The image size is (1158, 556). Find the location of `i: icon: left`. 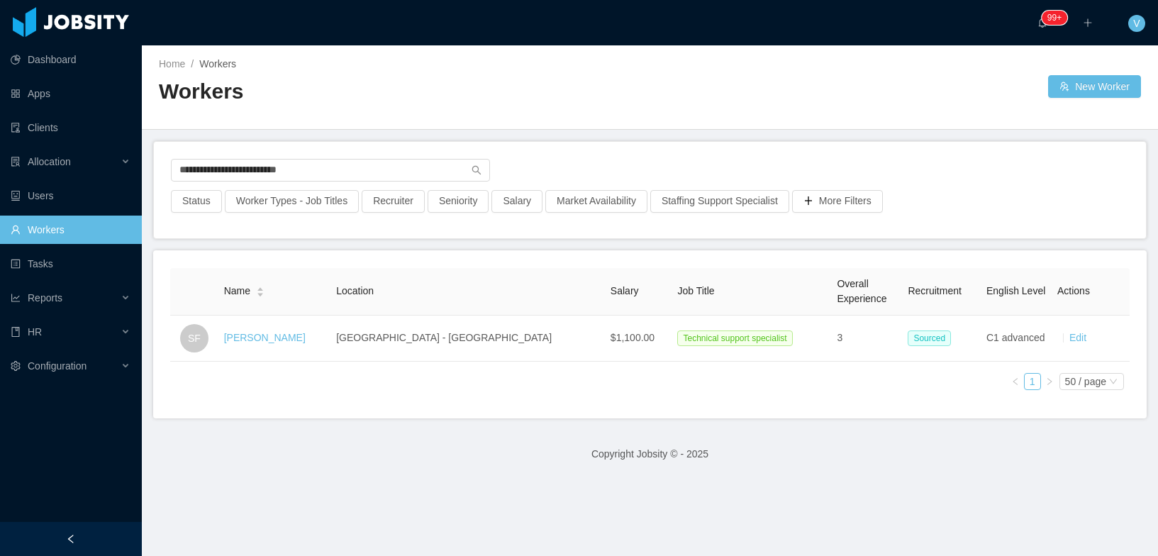

i: icon: left is located at coordinates (1016, 382).